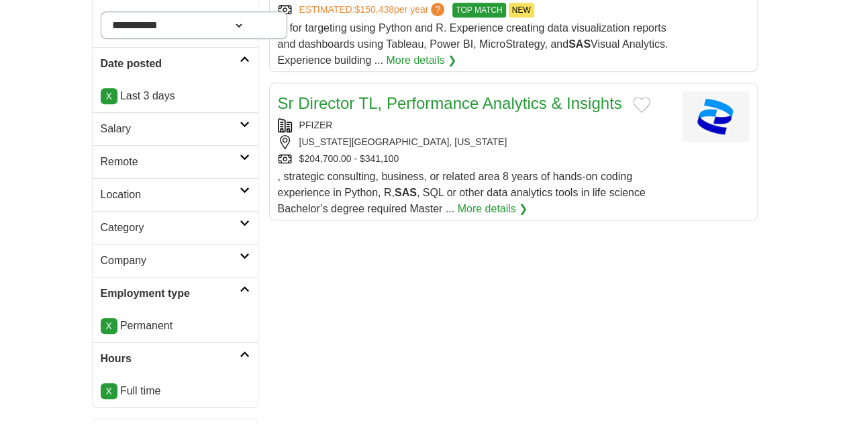  Describe the element at coordinates (170, 358) in the screenshot. I see `h2: Hours` at that location.